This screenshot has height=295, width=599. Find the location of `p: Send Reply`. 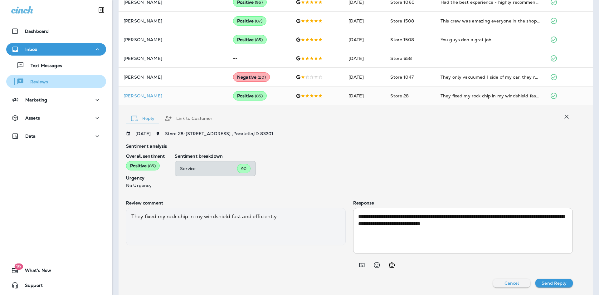

p: Send Reply is located at coordinates (553, 283).